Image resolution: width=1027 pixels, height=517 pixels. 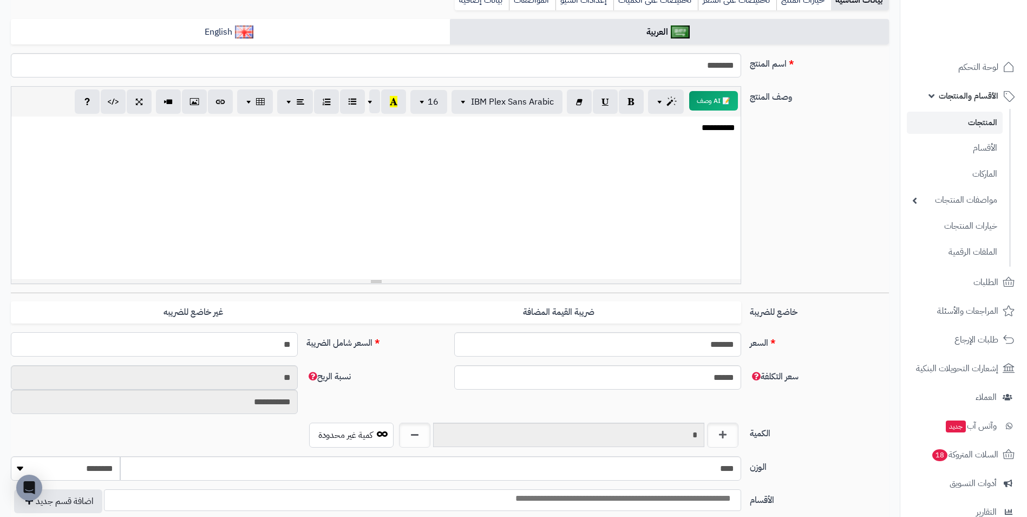 What do you see at coordinates (429, 102) in the screenshot?
I see `button: 16` at bounding box center [429, 102].